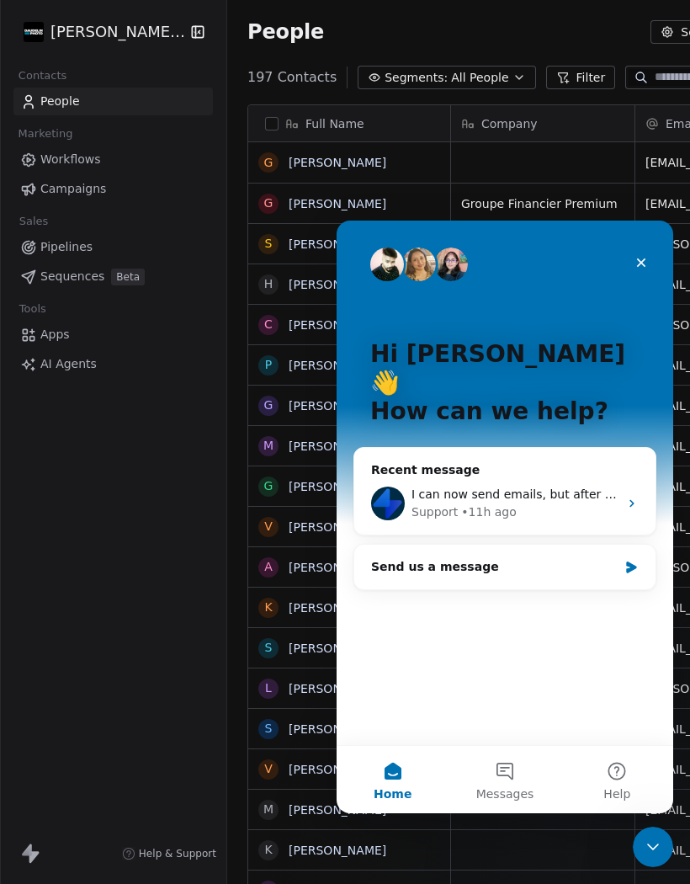 This screenshot has height=884, width=690. Describe the element at coordinates (42, 76) in the screenshot. I see `span: Contacts` at that location.